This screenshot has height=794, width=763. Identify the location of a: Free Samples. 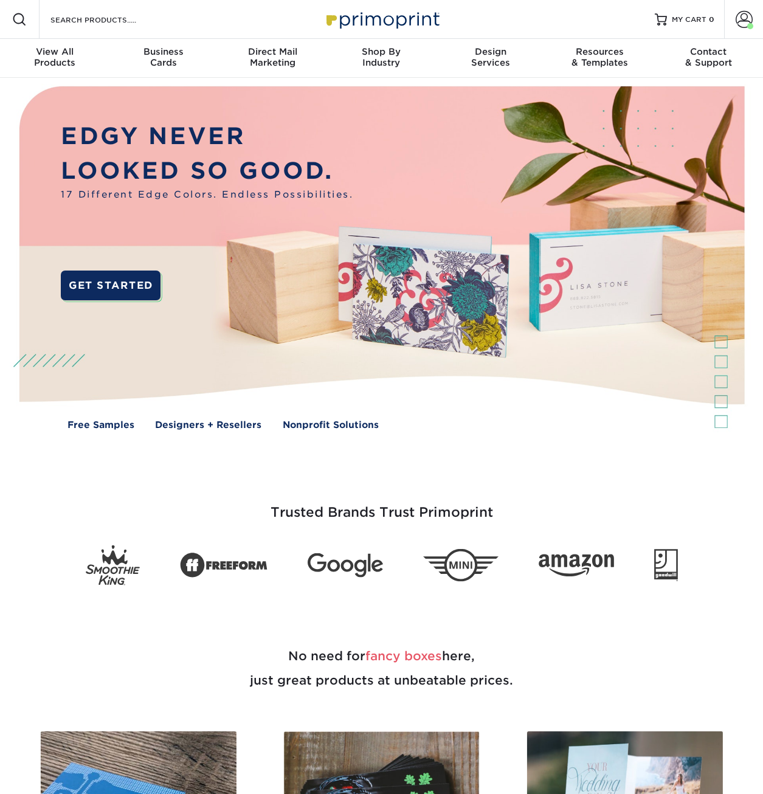
(101, 425).